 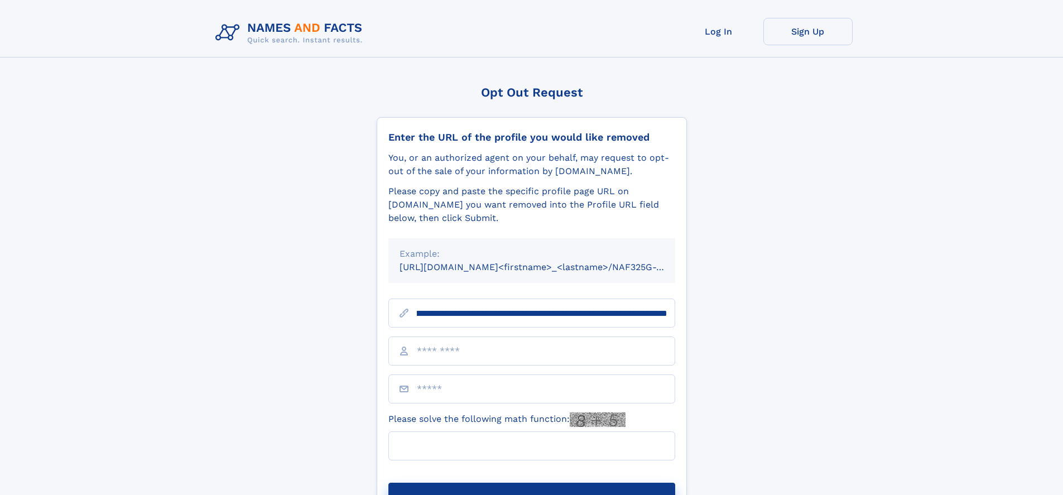 What do you see at coordinates (532, 254) in the screenshot?
I see `div: Example:` at bounding box center [532, 254].